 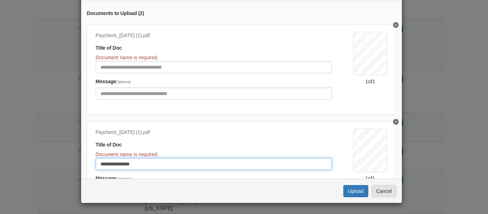 What do you see at coordinates (213, 94) in the screenshot?
I see `input: Include any comments on this document` at bounding box center [213, 94].